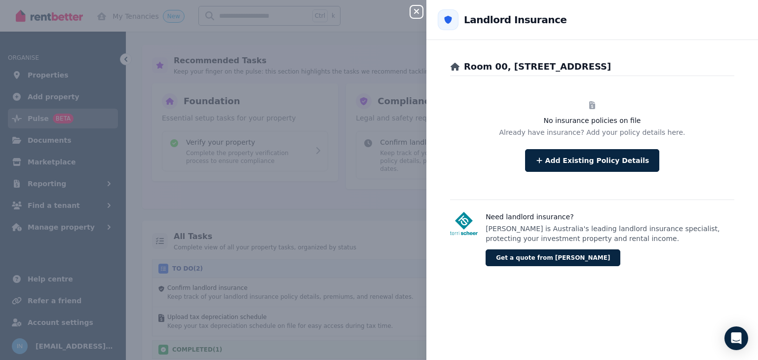  Describe the element at coordinates (592, 120) in the screenshot. I see `h3: No insurance policies on file` at that location.